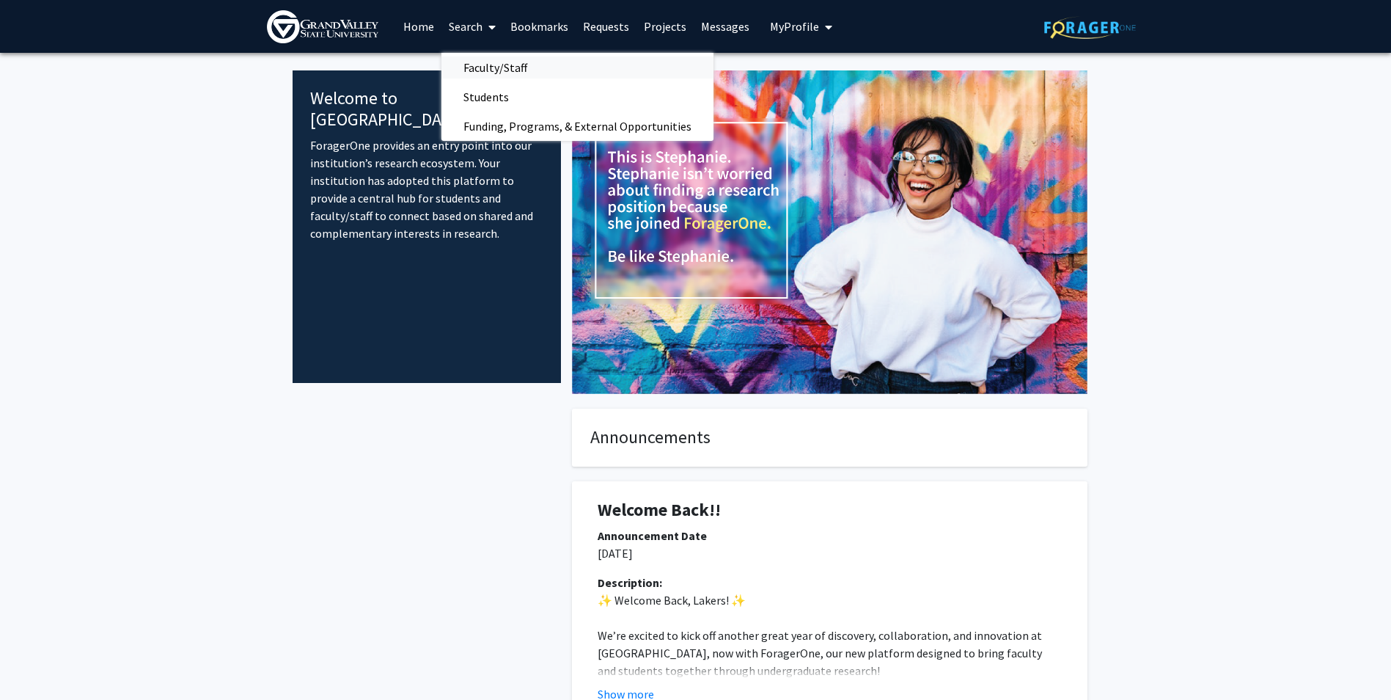  What do you see at coordinates (577, 67) in the screenshot?
I see `a: Faculty/Staff` at bounding box center [577, 67].